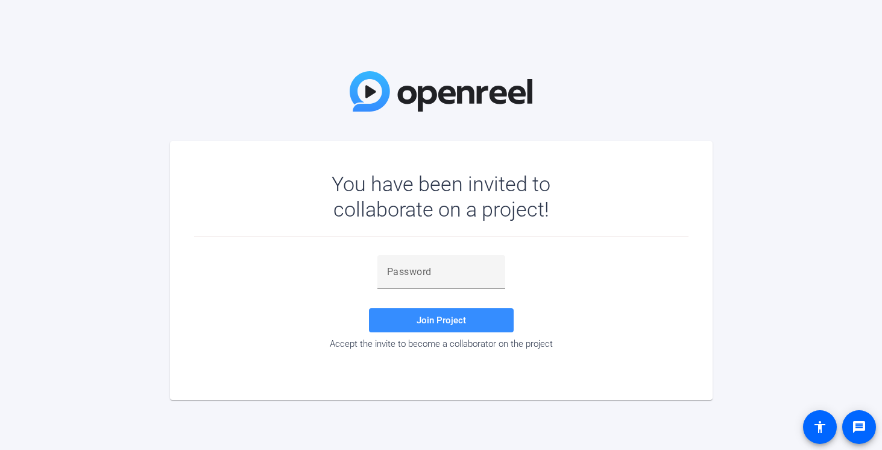 Image resolution: width=882 pixels, height=450 pixels. What do you see at coordinates (859, 427) in the screenshot?
I see `mat-icon: message` at bounding box center [859, 427].